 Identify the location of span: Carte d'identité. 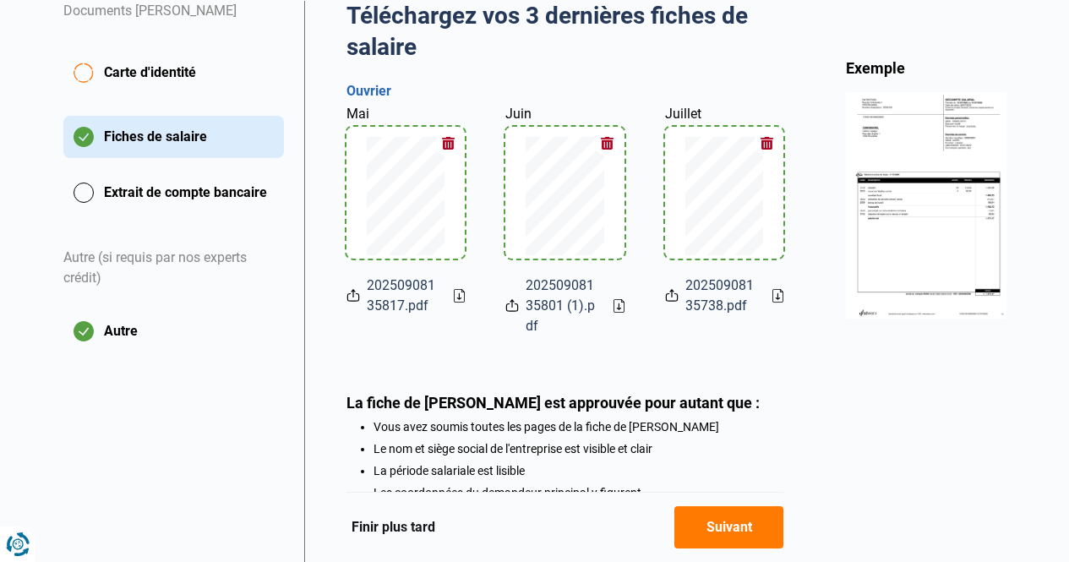
(150, 73).